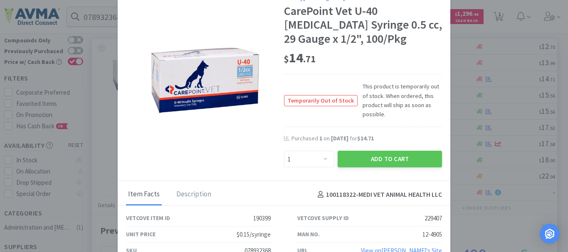  What do you see at coordinates (309, 59) in the screenshot?
I see `span: . 71` at bounding box center [309, 59].